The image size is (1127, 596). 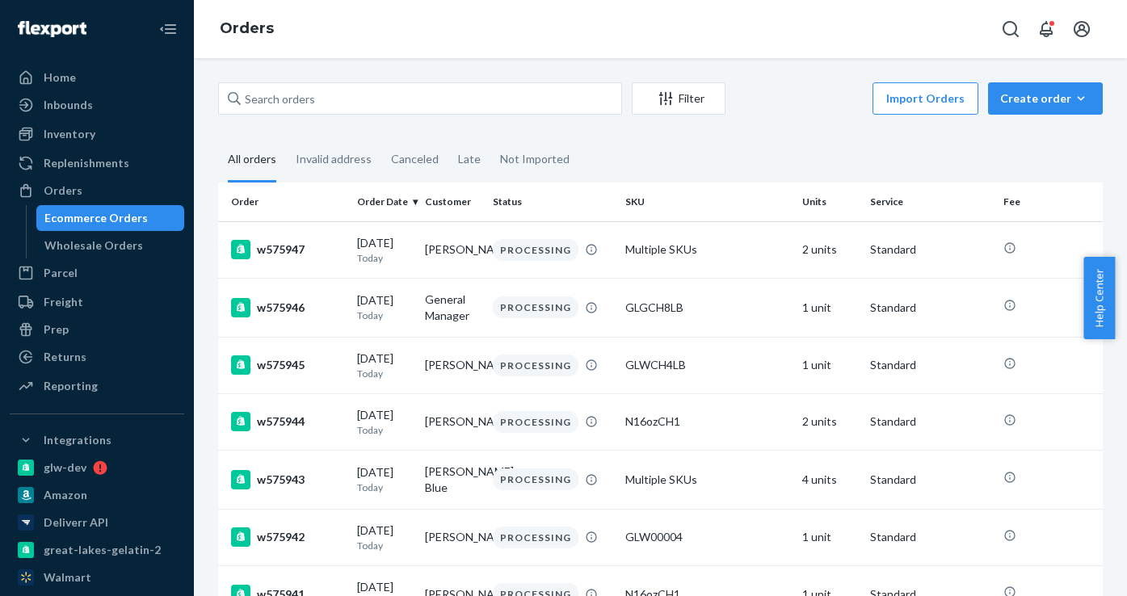 I want to click on div: Returns, so click(x=65, y=357).